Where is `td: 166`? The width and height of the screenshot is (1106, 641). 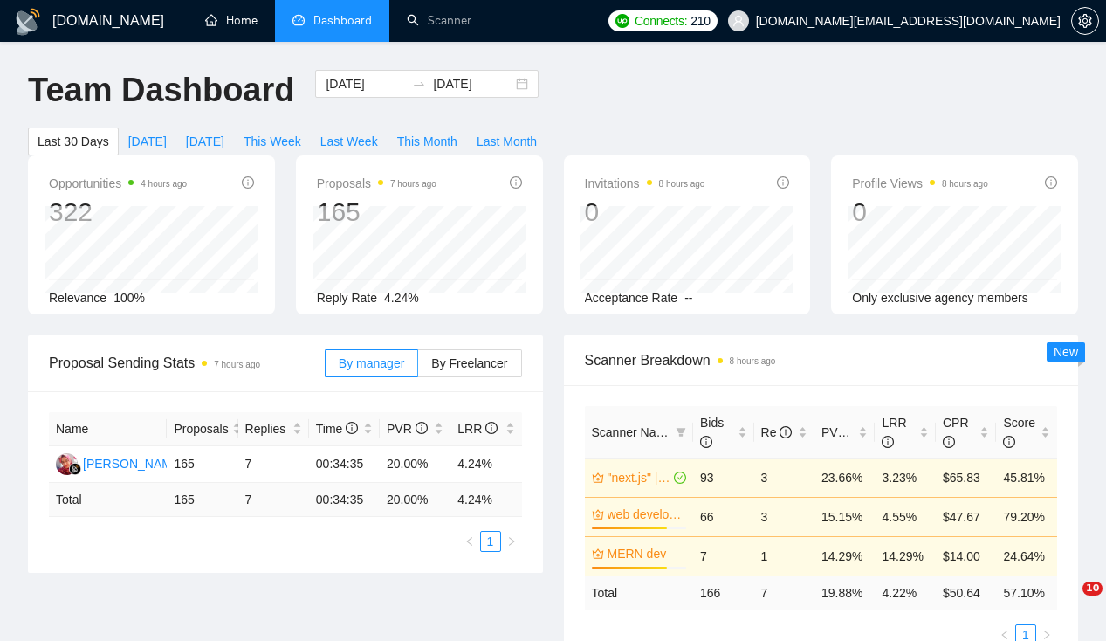
td: 166 is located at coordinates (723, 592).